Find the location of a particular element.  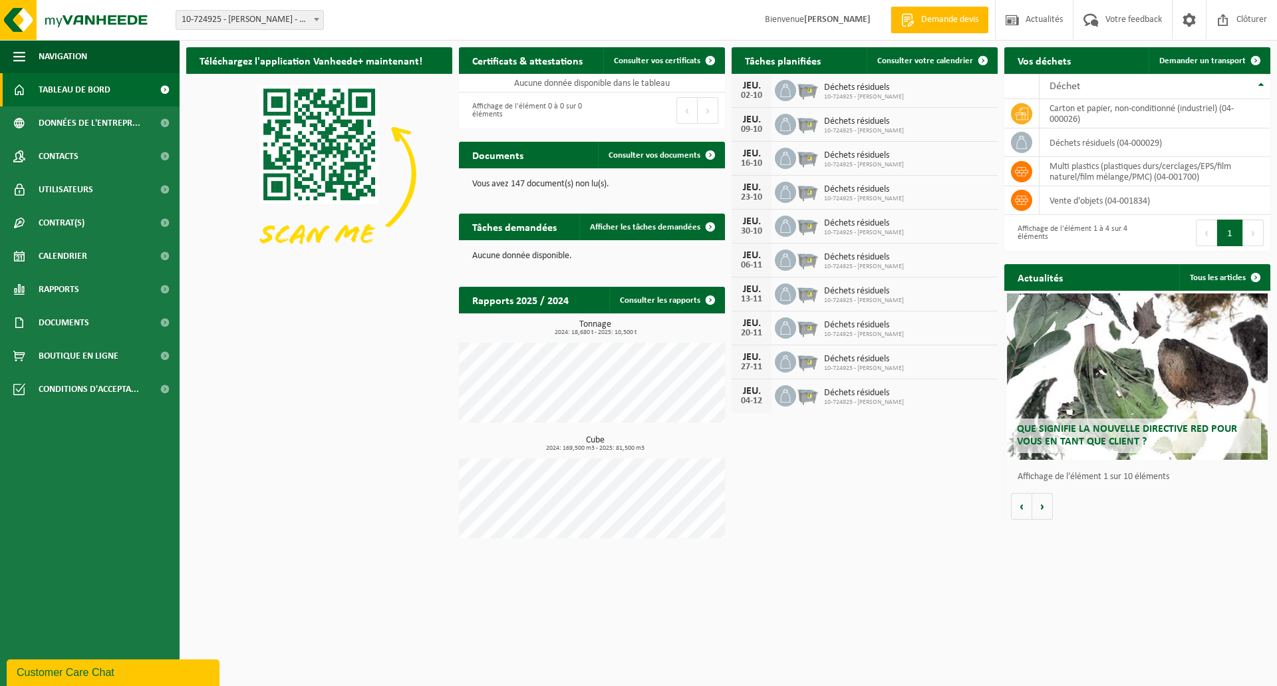

h2: Certificats & attestations is located at coordinates (527, 60).